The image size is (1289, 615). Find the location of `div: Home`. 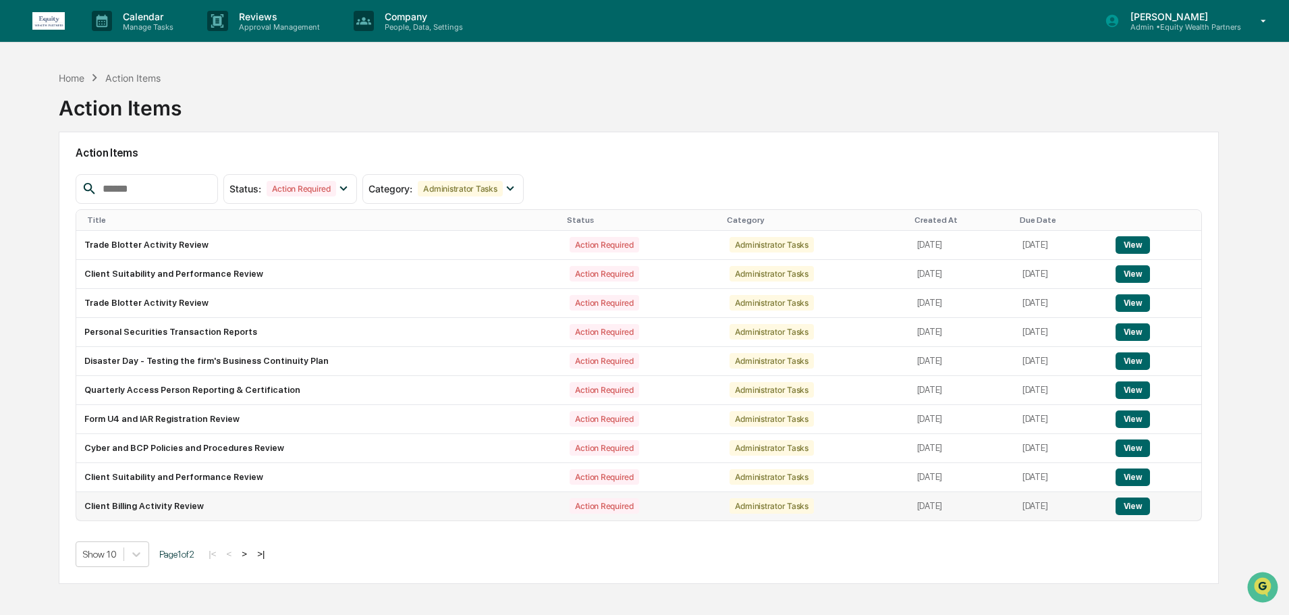

div: Home is located at coordinates (72, 78).